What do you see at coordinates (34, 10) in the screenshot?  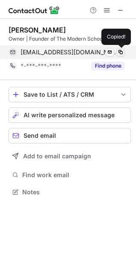 I see `img: ContactOut v5.3.10` at bounding box center [34, 10].